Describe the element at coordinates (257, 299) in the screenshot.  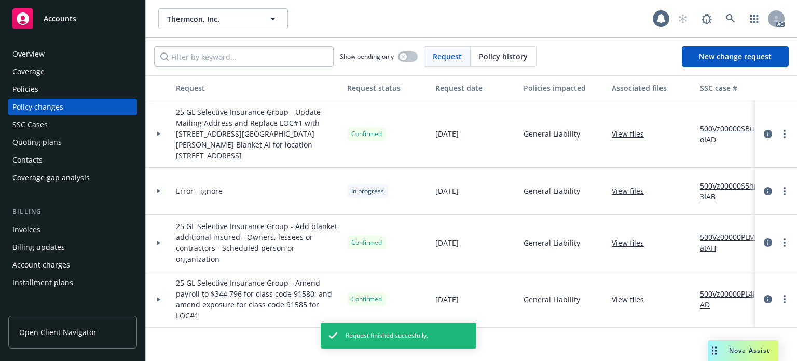
I see `span: 25 GL Selective Insurance Group - Amend payroll to $344,796 for class code 91580; and amend expos...` at that location.